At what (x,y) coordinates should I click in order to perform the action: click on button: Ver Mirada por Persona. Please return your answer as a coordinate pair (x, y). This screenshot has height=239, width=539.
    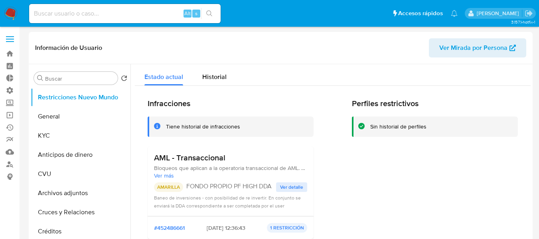
    Looking at the image, I should click on (478, 48).